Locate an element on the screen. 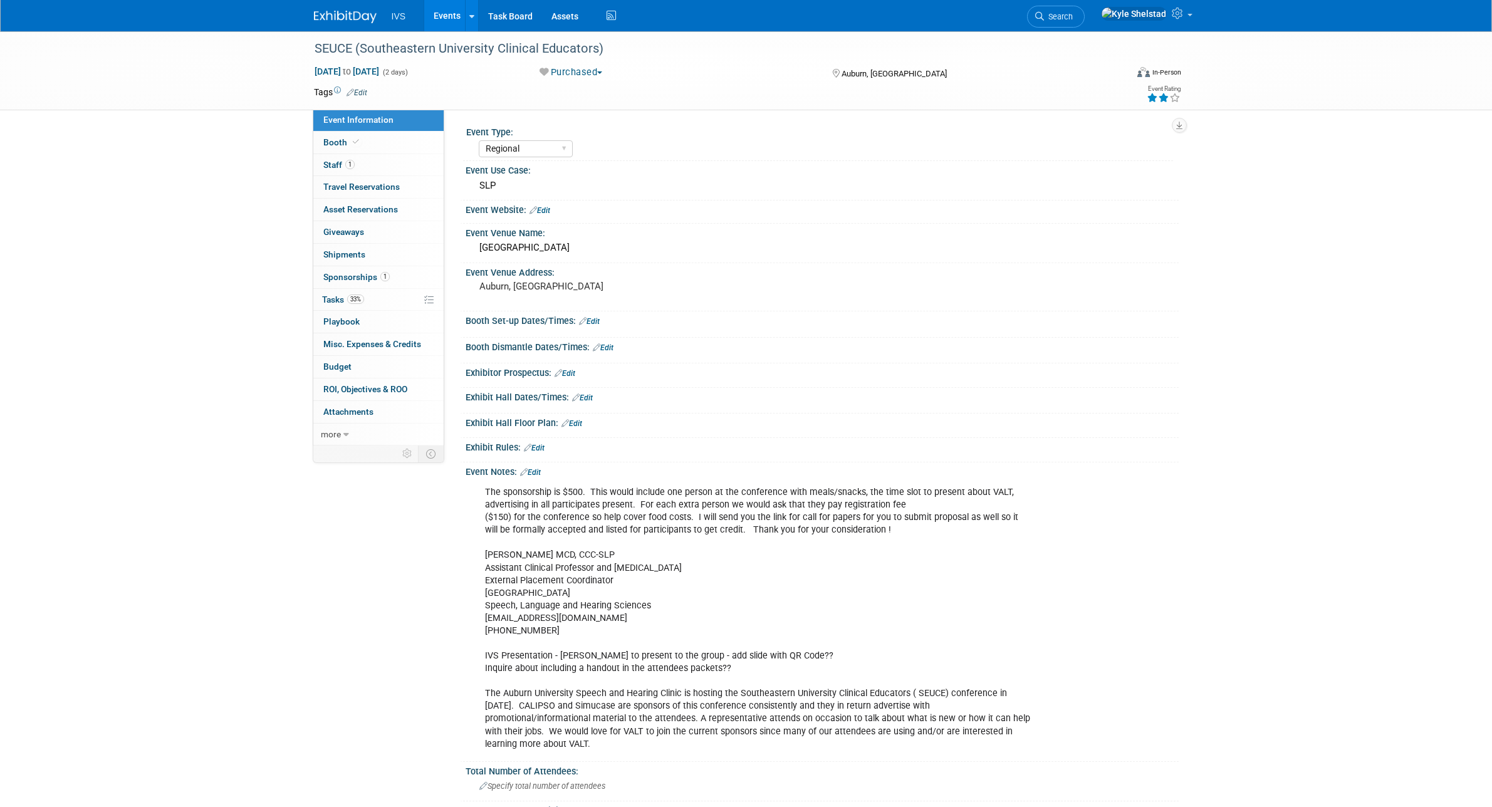 Image resolution: width=1492 pixels, height=807 pixels. div: Event Use Case: is located at coordinates (822, 169).